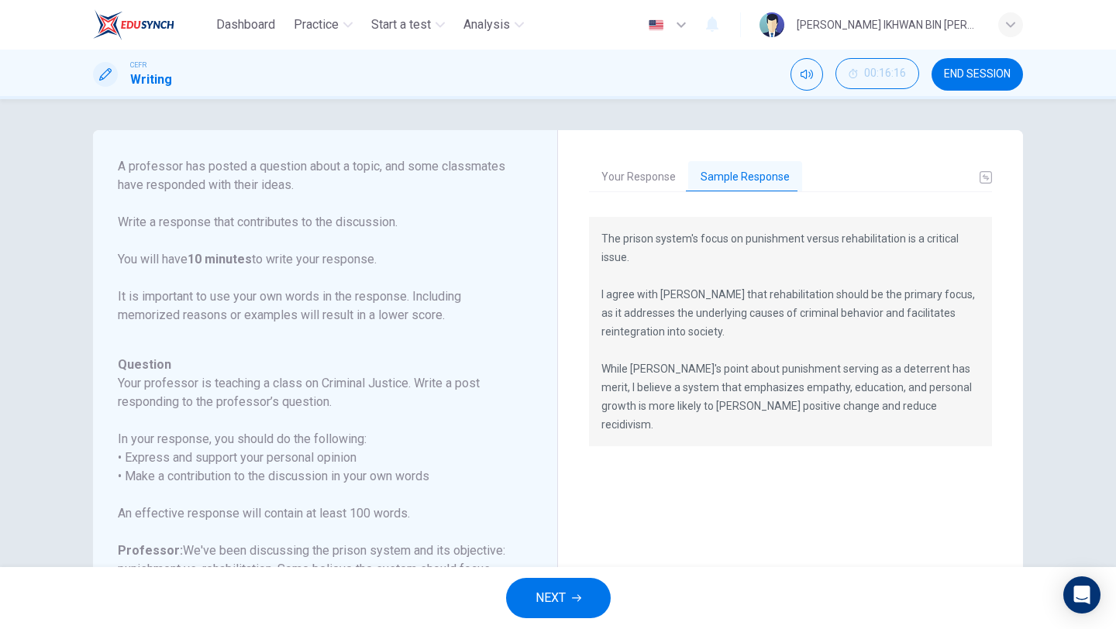 The height and width of the screenshot is (629, 1116). I want to click on p: The prison system's focus on punishment versus rehabilitation is a critical issue. I agree with [..., so click(791, 332).